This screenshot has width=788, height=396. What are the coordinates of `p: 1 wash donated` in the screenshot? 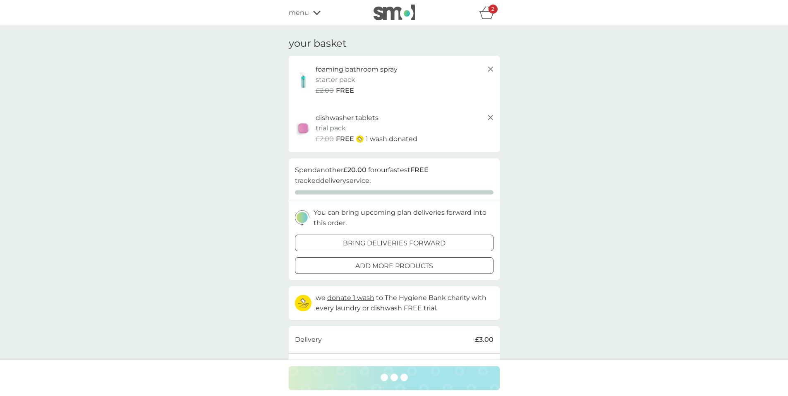 It's located at (391, 139).